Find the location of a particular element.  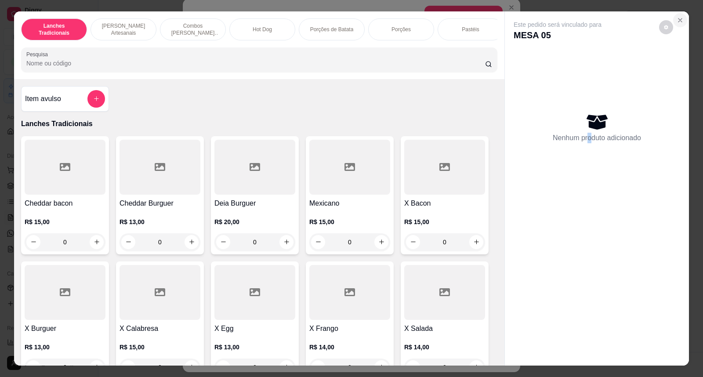

button: Close is located at coordinates (680, 20).